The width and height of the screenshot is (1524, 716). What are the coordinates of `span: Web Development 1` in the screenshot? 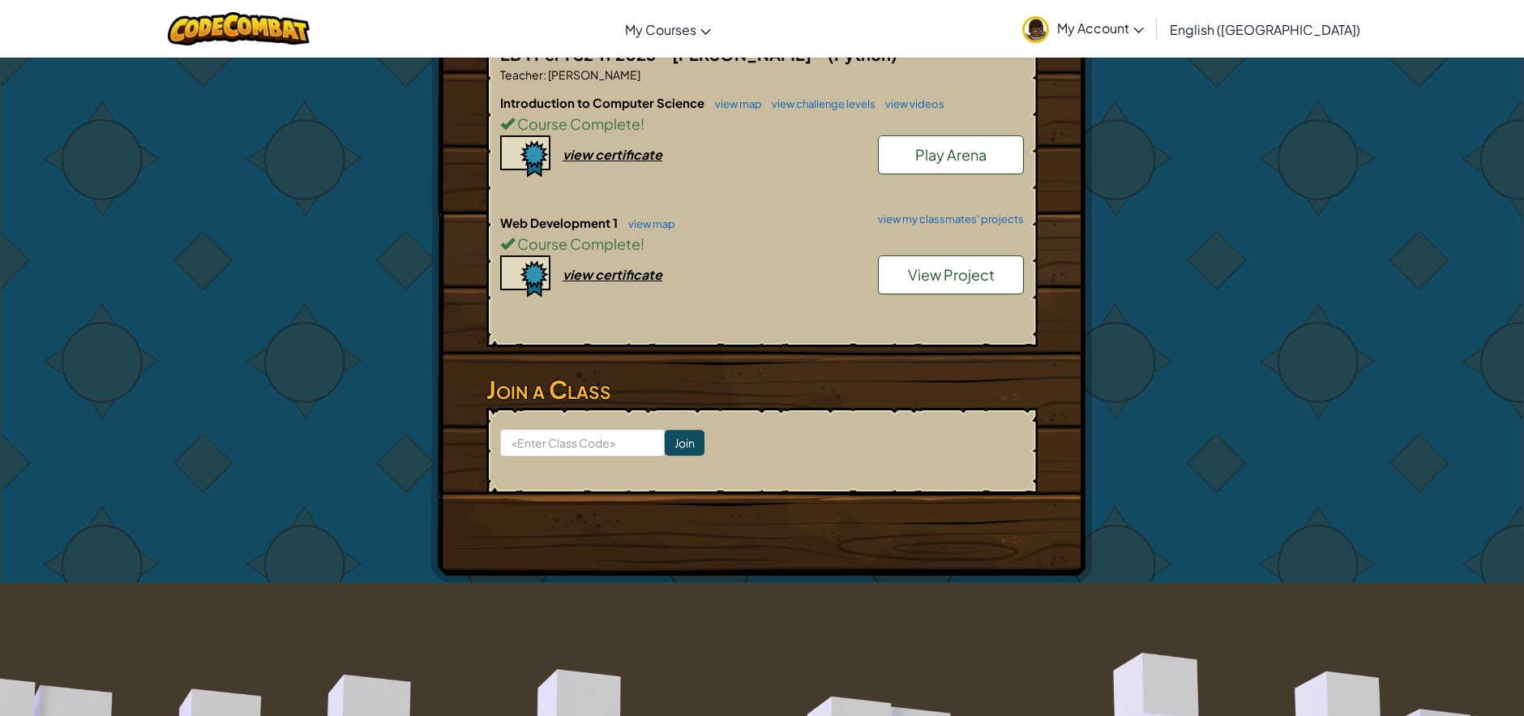 It's located at (560, 222).